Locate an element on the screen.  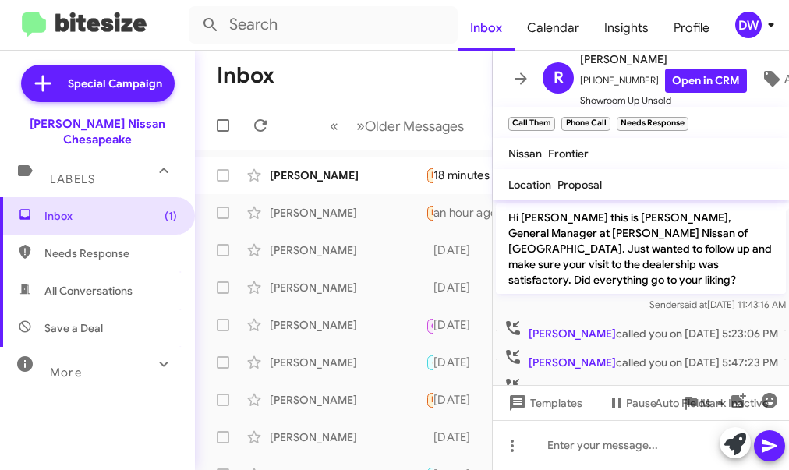
small: Needs Response is located at coordinates (653, 124).